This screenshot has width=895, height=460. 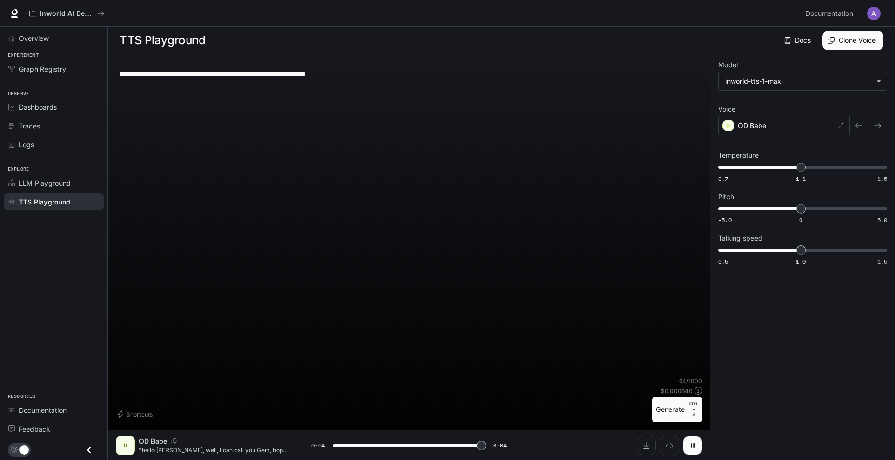 I want to click on a: TTS Playground, so click(x=53, y=202).